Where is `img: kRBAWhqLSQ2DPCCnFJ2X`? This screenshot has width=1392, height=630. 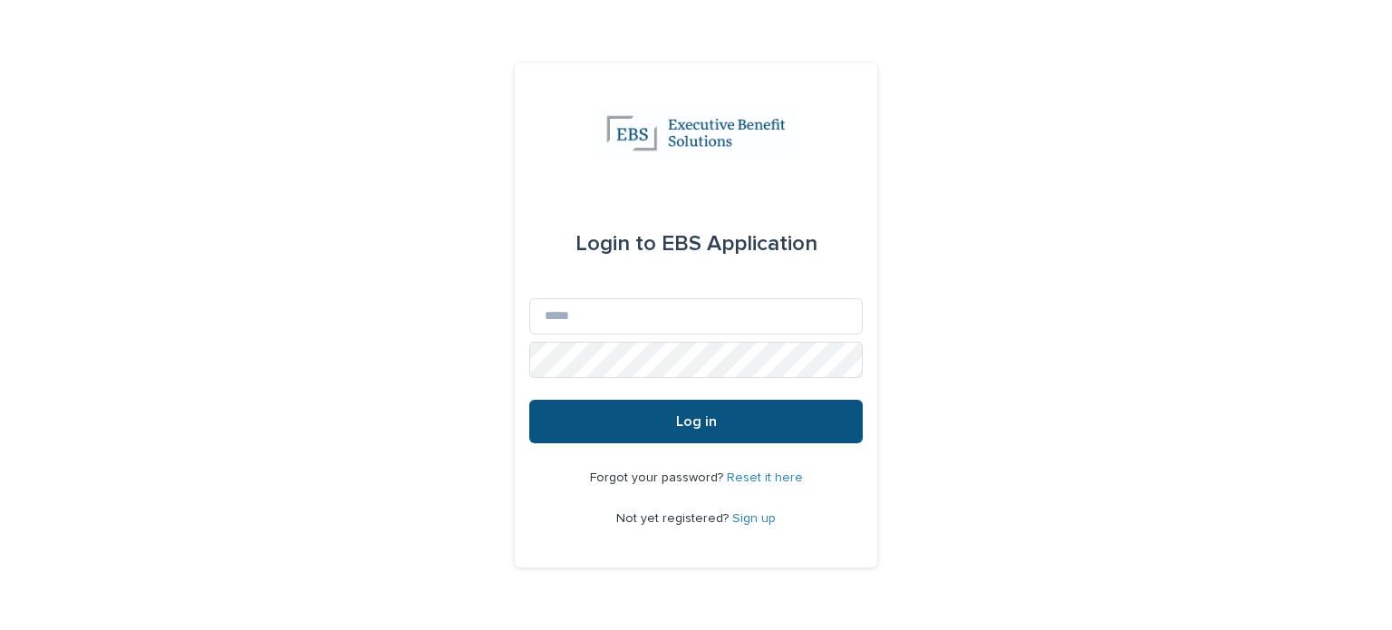
img: kRBAWhqLSQ2DPCCnFJ2X is located at coordinates (695, 133).